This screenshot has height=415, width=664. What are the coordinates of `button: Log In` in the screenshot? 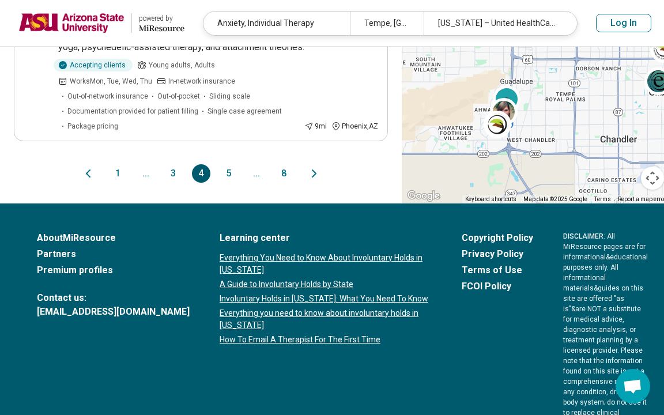 It's located at (624, 23).